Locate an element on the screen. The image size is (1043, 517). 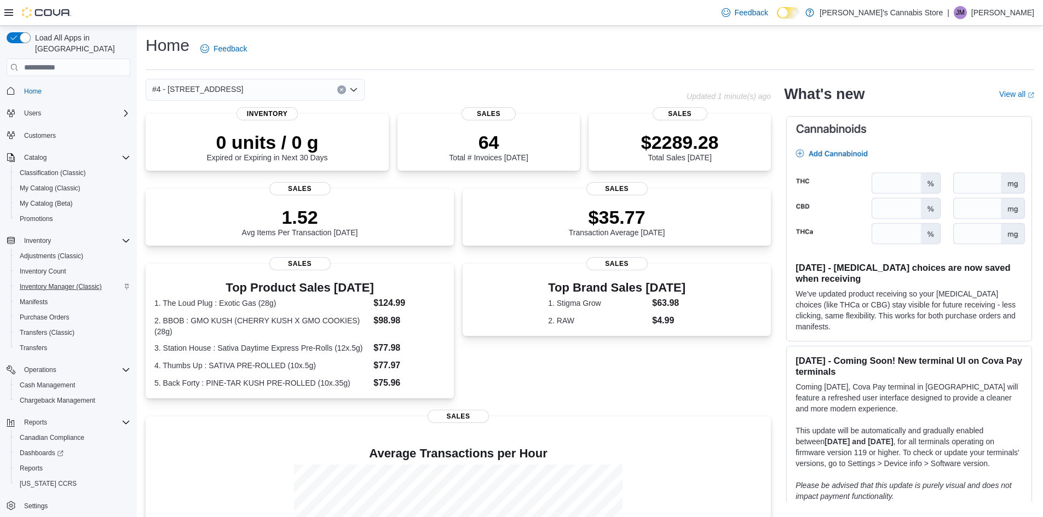
button: Customers is located at coordinates (68, 135).